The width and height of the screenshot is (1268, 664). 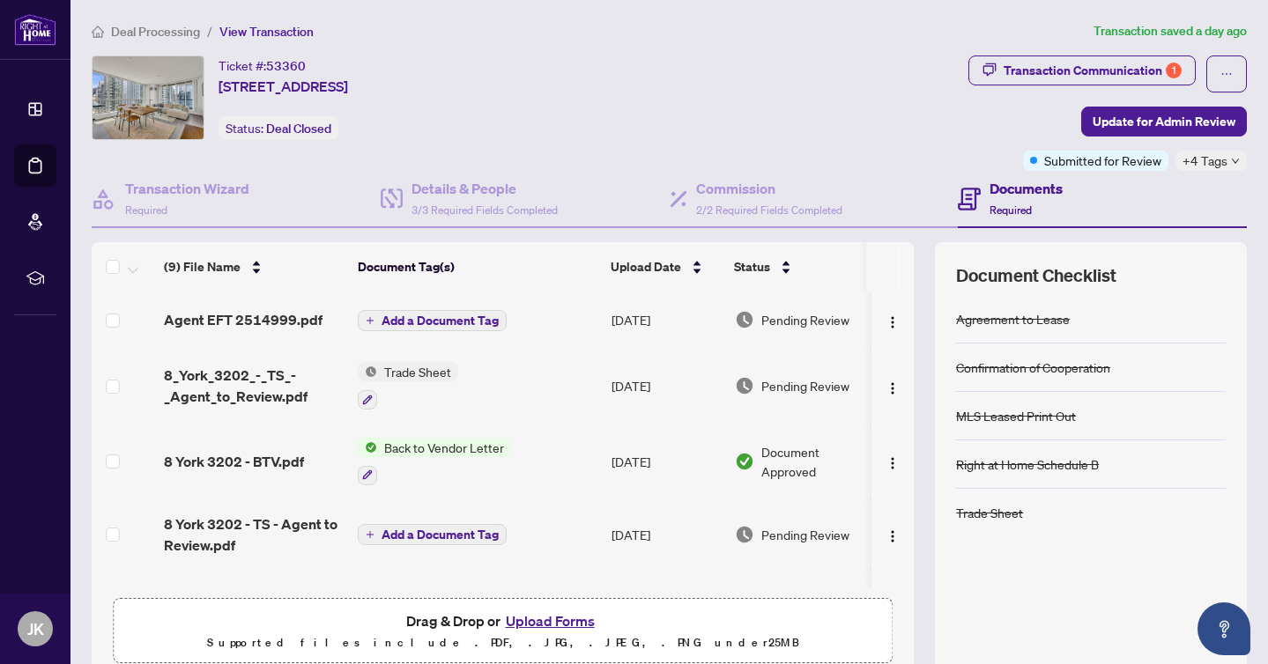 I want to click on button: Status IconTrade Sheet, so click(x=408, y=386).